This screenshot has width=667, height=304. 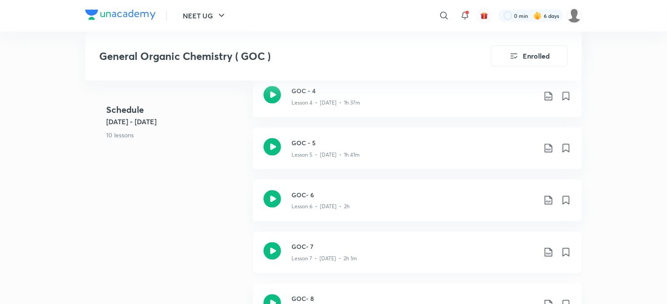 I want to click on img: Sumaiyah Hyder, so click(x=574, y=16).